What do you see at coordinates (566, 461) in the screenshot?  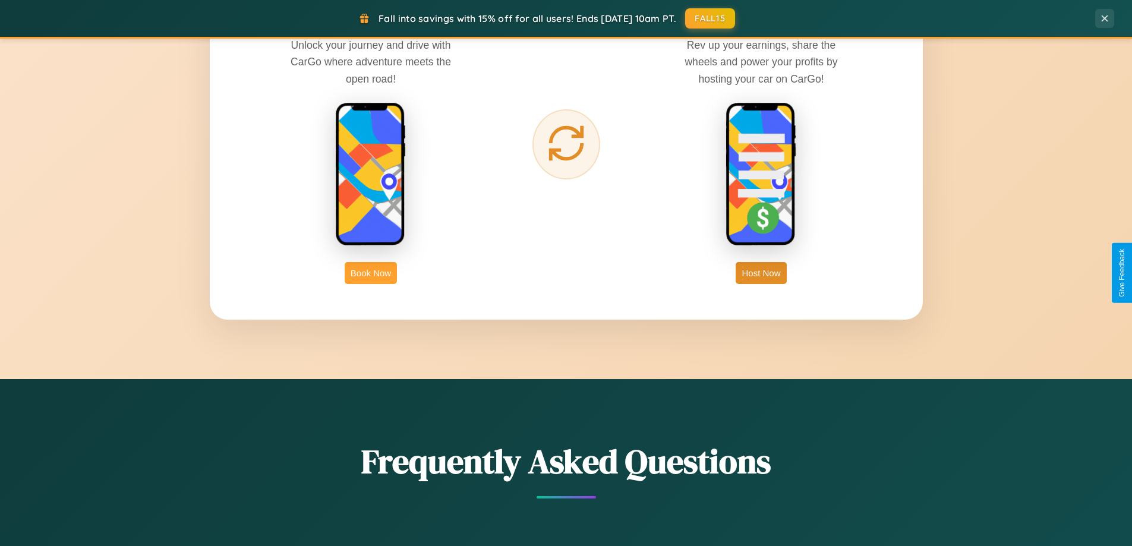 I see `h2: Frequently Asked Questions` at bounding box center [566, 461].